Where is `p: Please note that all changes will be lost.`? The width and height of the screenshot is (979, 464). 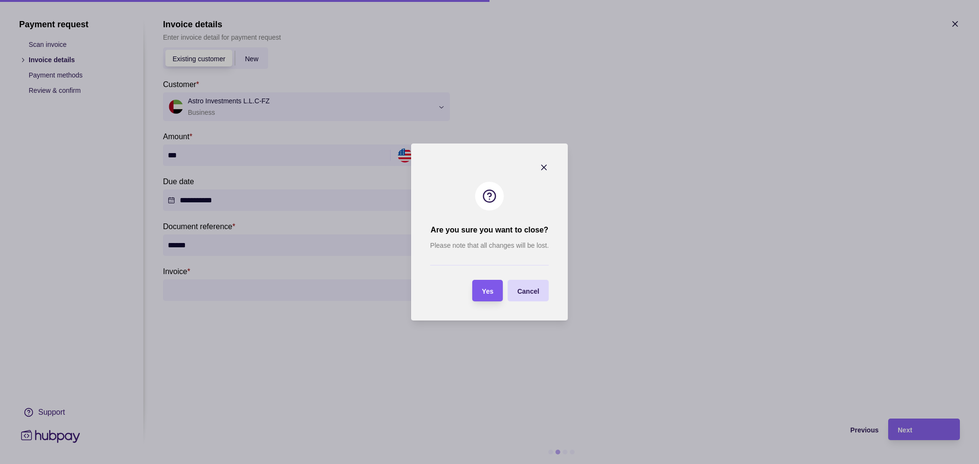
p: Please note that all changes will be lost. is located at coordinates (489, 245).